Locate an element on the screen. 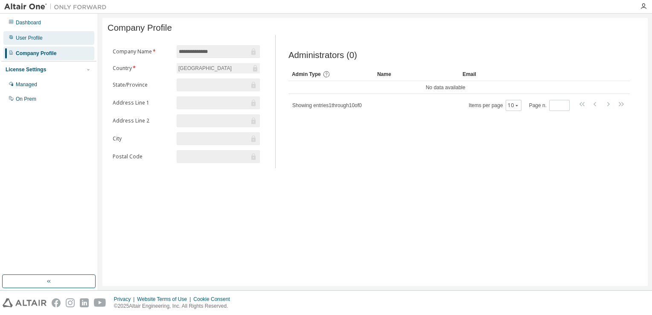  label: State/Province is located at coordinates (142, 85).